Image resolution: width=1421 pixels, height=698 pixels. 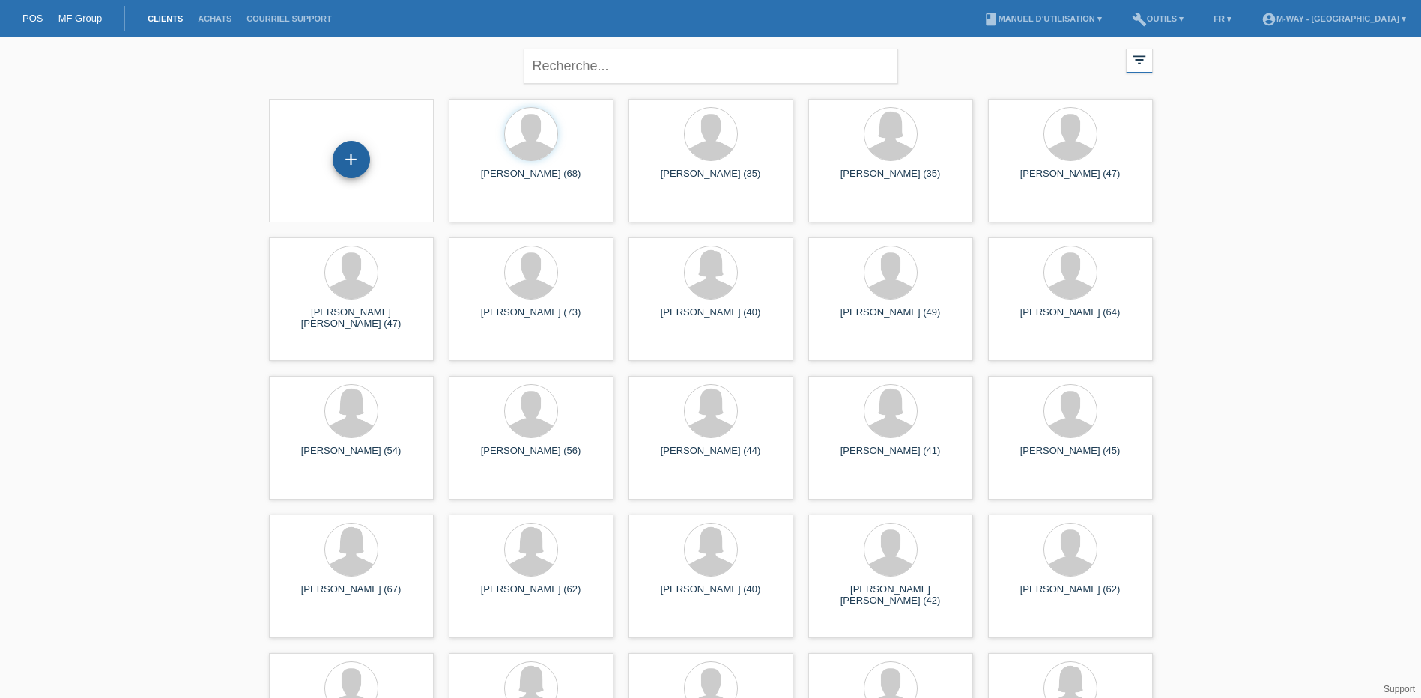 I want to click on i: book, so click(x=991, y=19).